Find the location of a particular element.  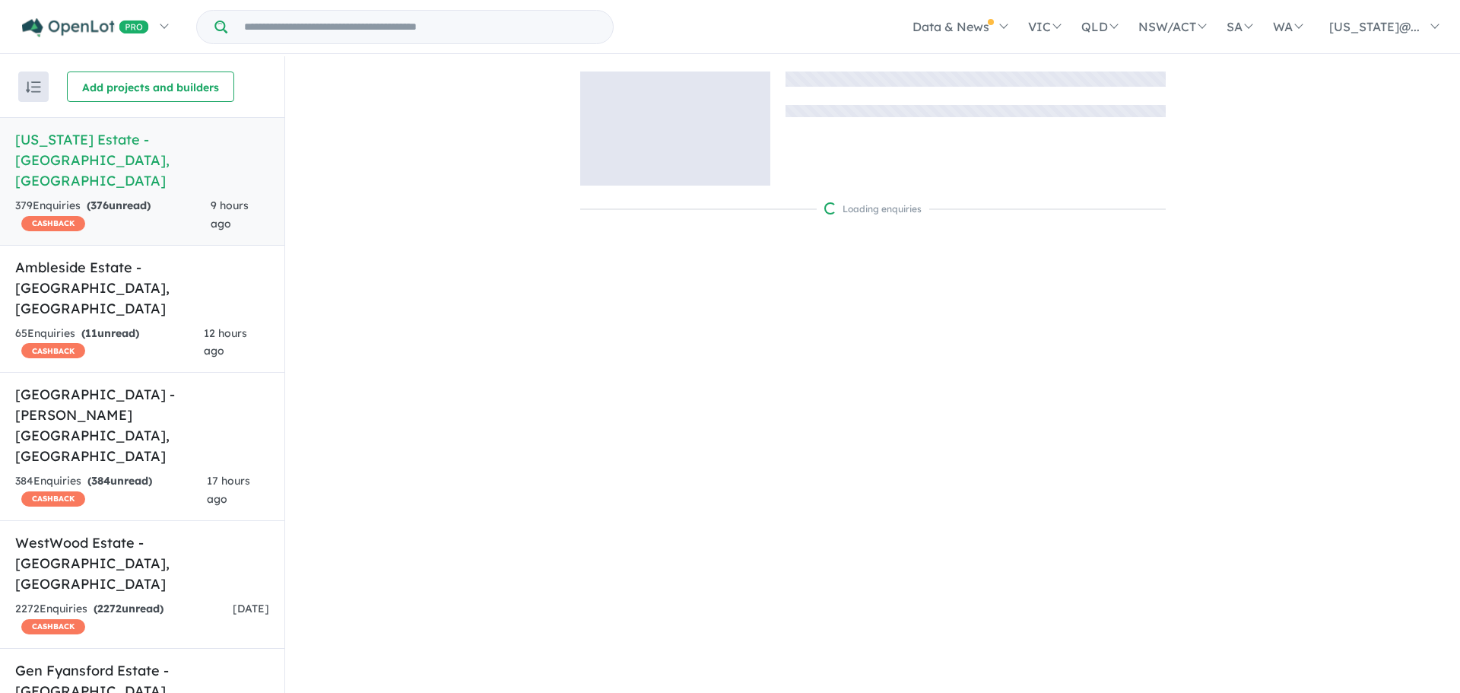

span: 384 is located at coordinates (100, 481).